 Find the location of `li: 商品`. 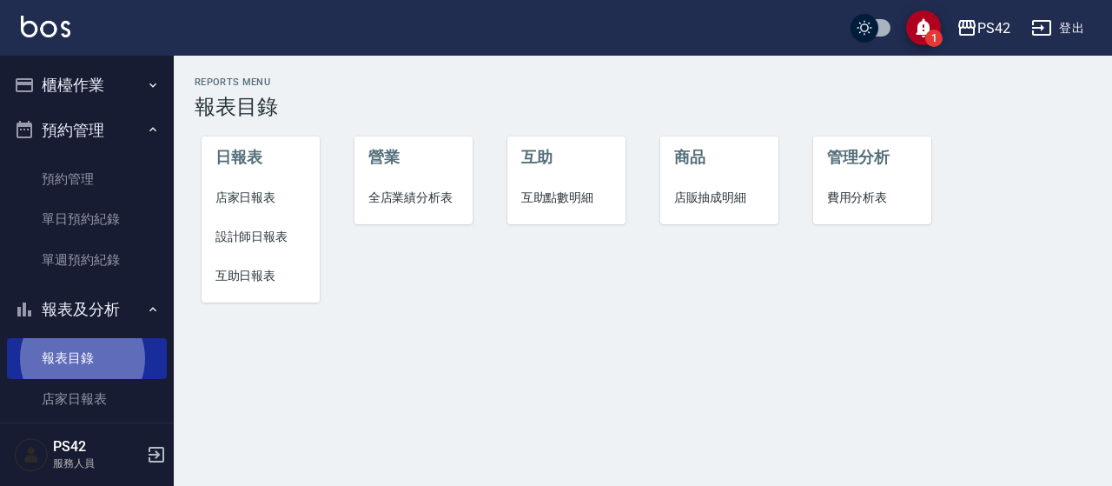

li: 商品 is located at coordinates (719, 157).